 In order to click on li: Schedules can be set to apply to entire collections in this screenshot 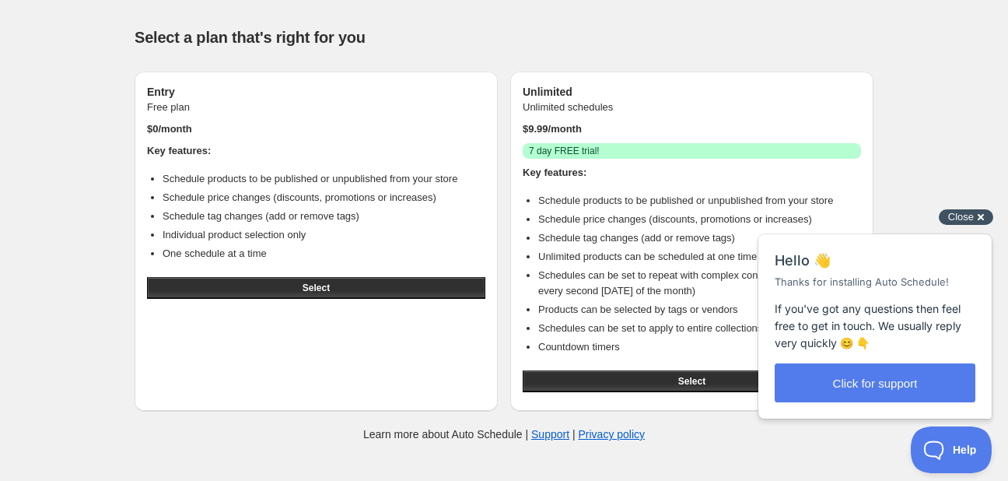, I will do `click(699, 328)`.